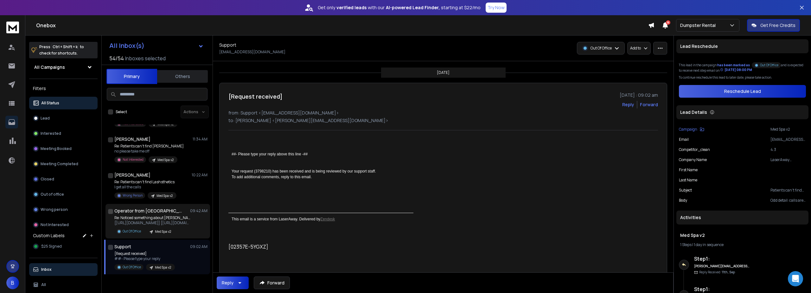  I want to click on div: This lead in the campaign and is expected to receive next step email on, so click(743, 67).